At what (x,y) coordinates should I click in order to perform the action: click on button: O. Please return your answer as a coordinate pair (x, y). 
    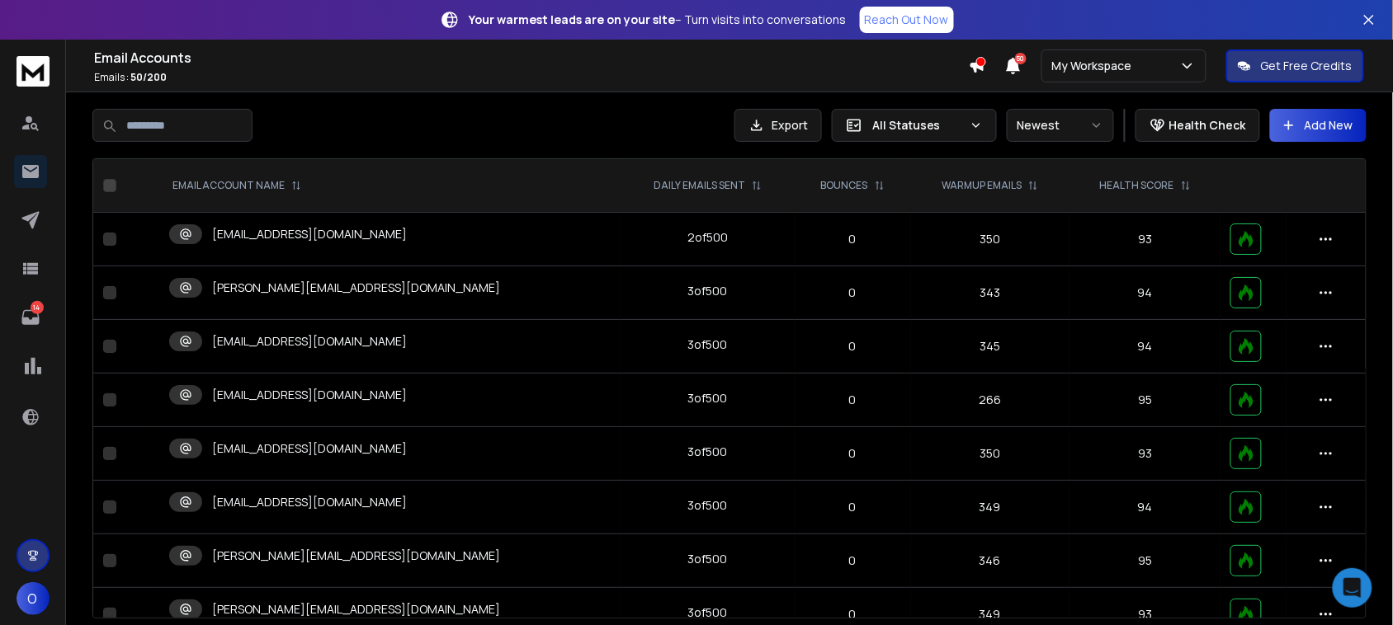
    Looking at the image, I should click on (33, 599).